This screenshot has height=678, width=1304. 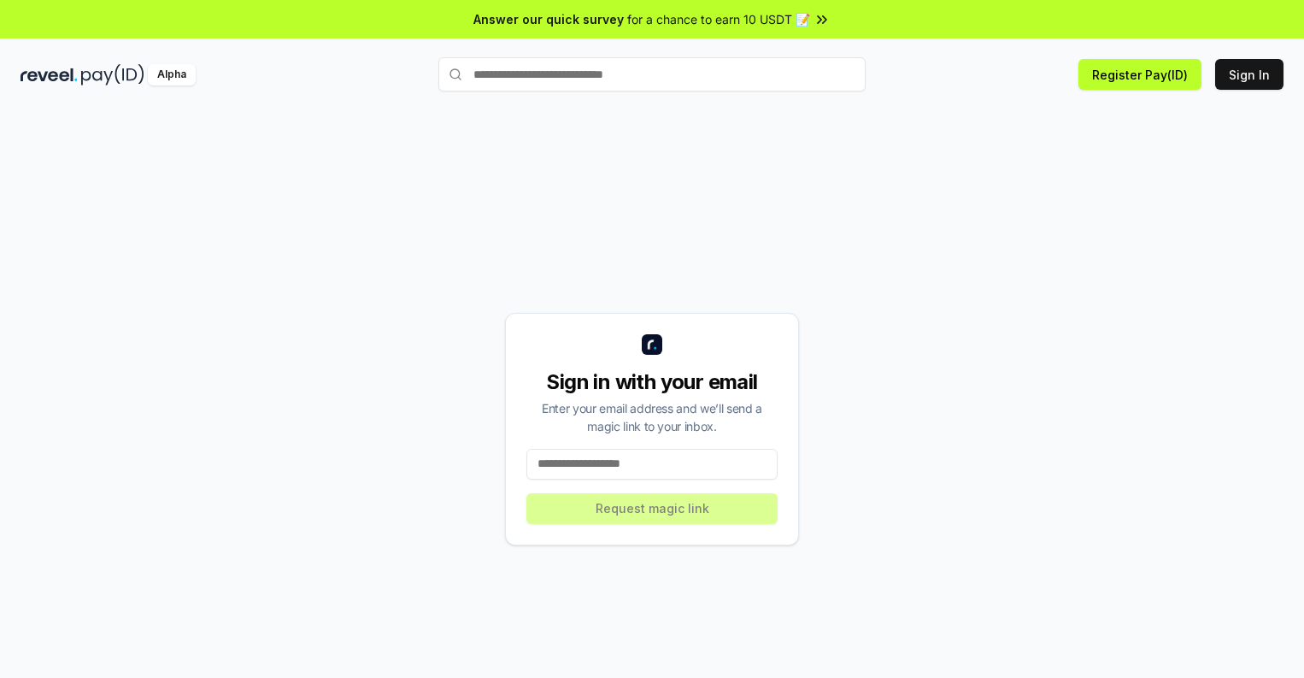 I want to click on span: Answer our quick survey, so click(x=549, y=19).